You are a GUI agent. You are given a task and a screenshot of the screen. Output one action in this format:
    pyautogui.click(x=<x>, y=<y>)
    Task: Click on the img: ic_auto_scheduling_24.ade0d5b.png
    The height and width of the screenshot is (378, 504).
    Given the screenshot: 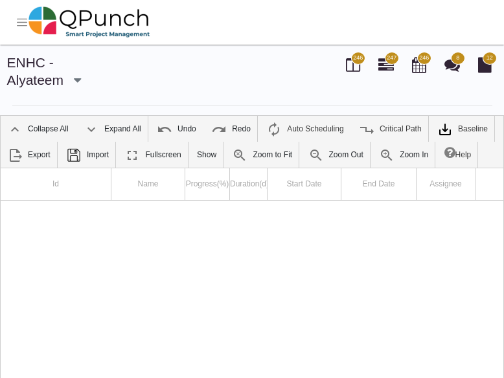 What is the action you would take?
    pyautogui.click(x=274, y=130)
    